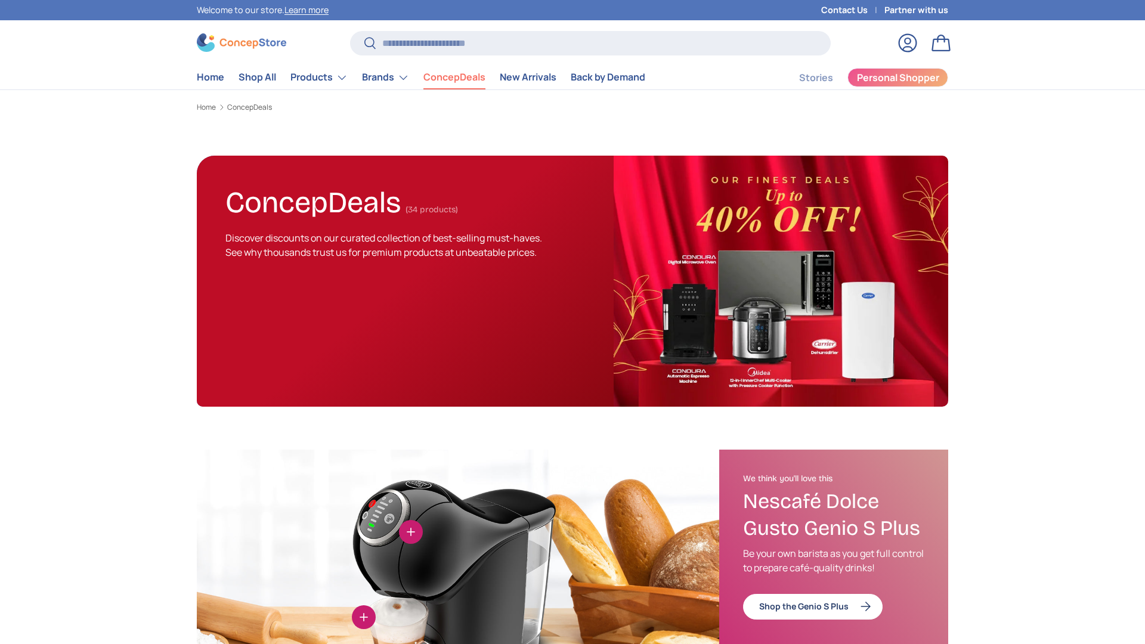 This screenshot has height=644, width=1145. Describe the element at coordinates (859, 78) in the screenshot. I see `nav: Secondary` at that location.